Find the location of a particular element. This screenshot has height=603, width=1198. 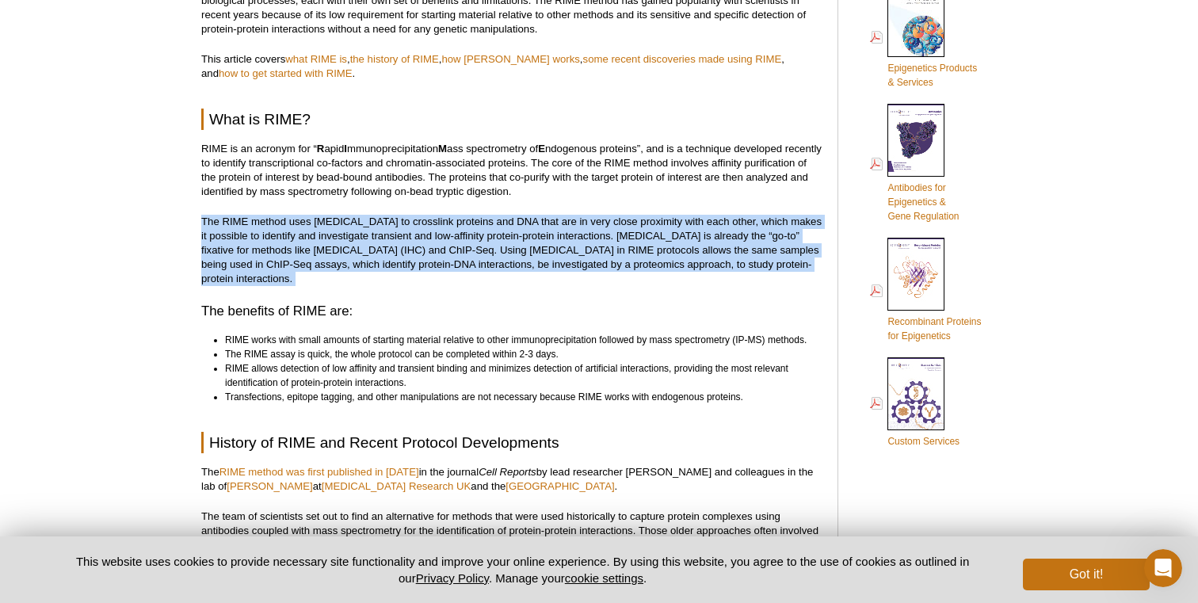

span: Recombinant Proteins for Epigenetics is located at coordinates (934, 329).